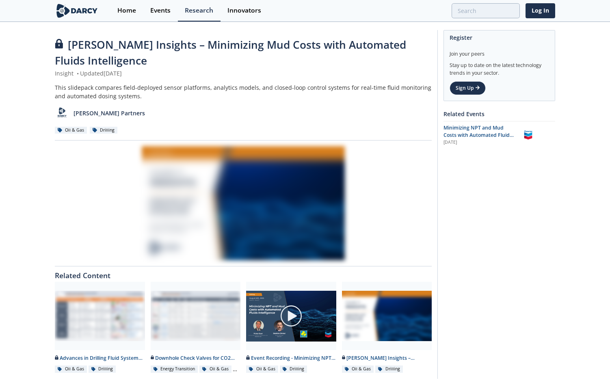 The height and width of the screenshot is (387, 610). Describe the element at coordinates (499, 114) in the screenshot. I see `div: Related Events` at that location.